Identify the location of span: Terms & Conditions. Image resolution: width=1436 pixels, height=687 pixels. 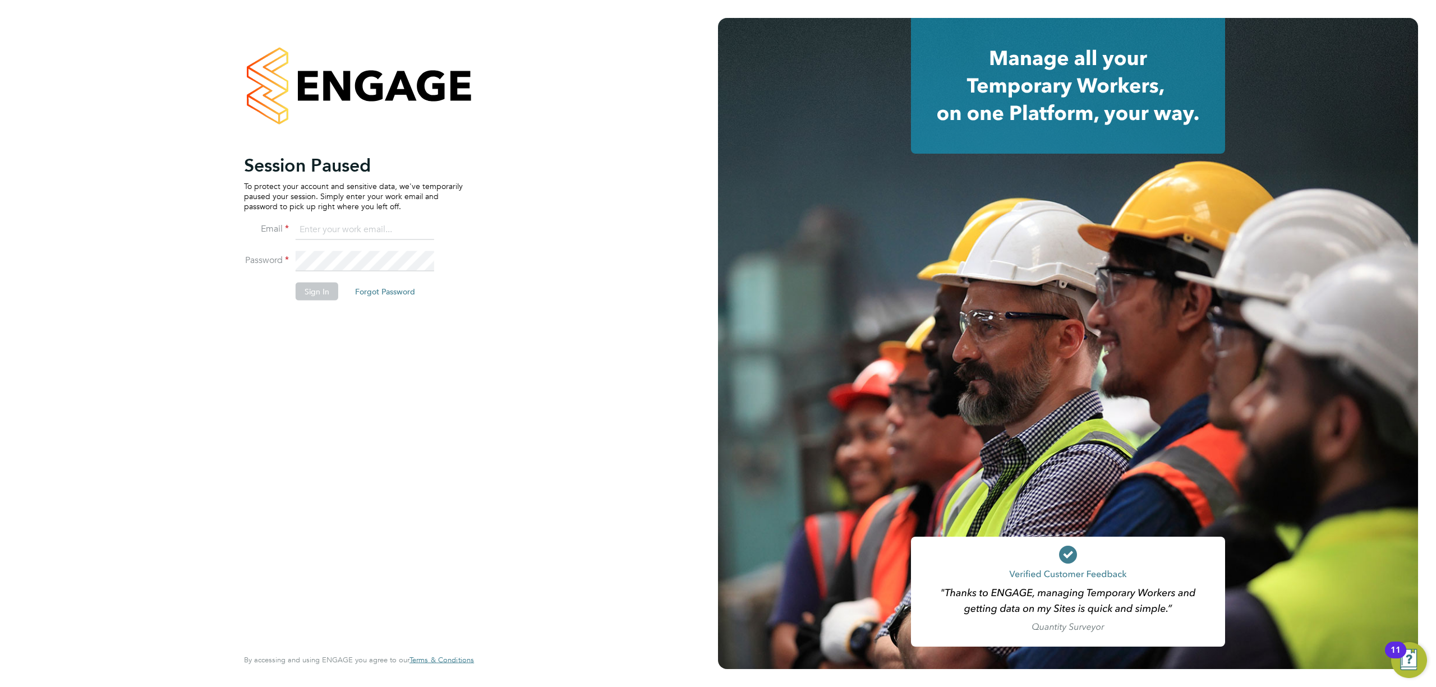
(442, 660).